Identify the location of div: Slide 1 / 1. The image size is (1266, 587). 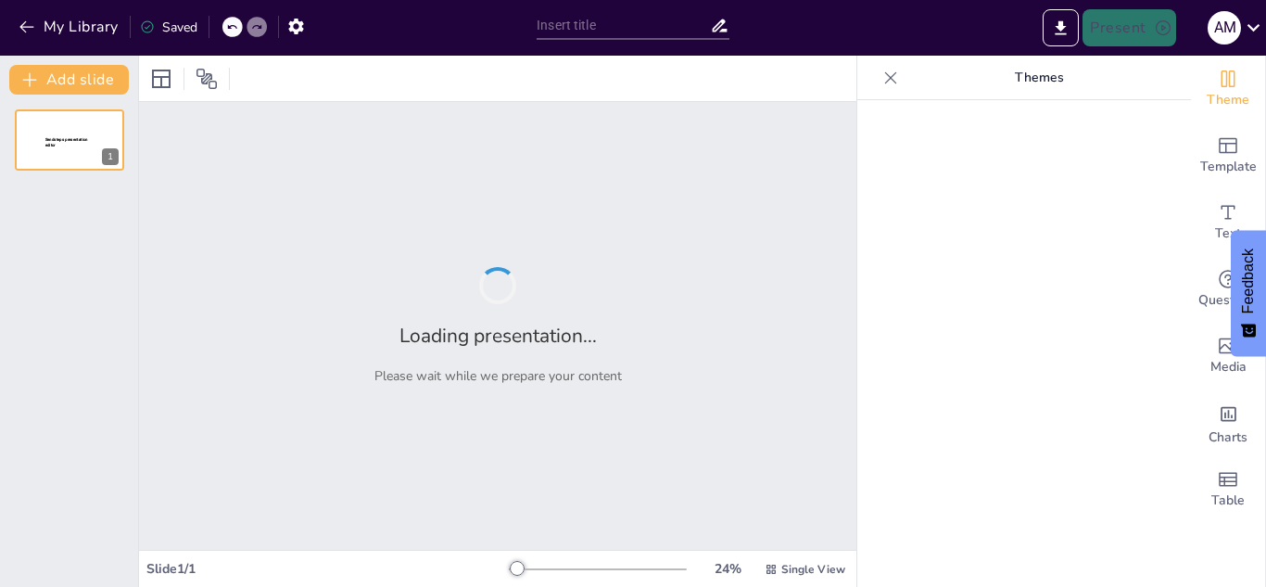
(327, 568).